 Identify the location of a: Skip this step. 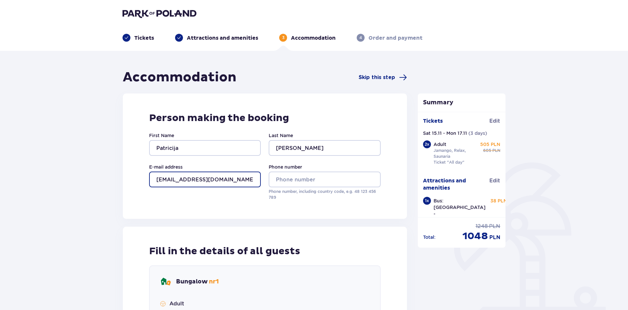
(383, 78).